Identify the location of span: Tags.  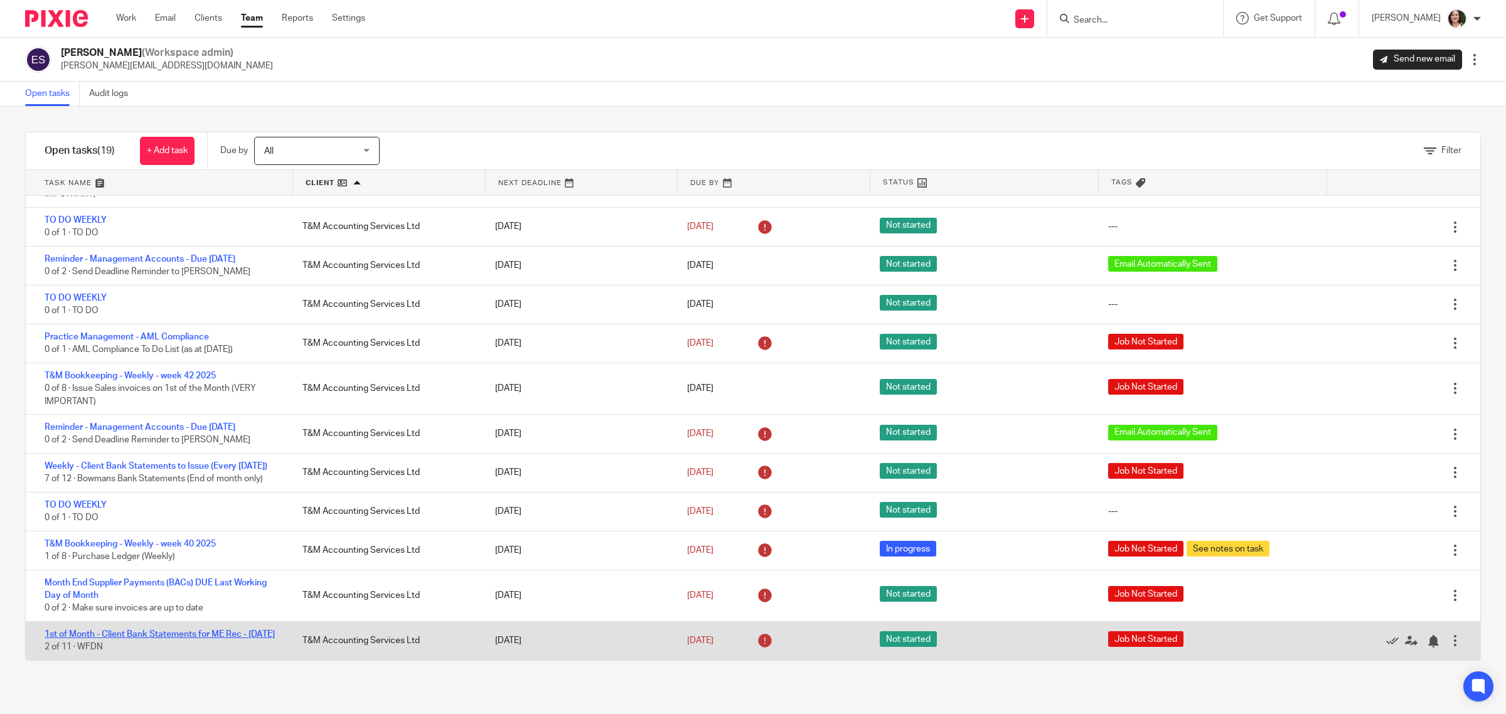
(1122, 182).